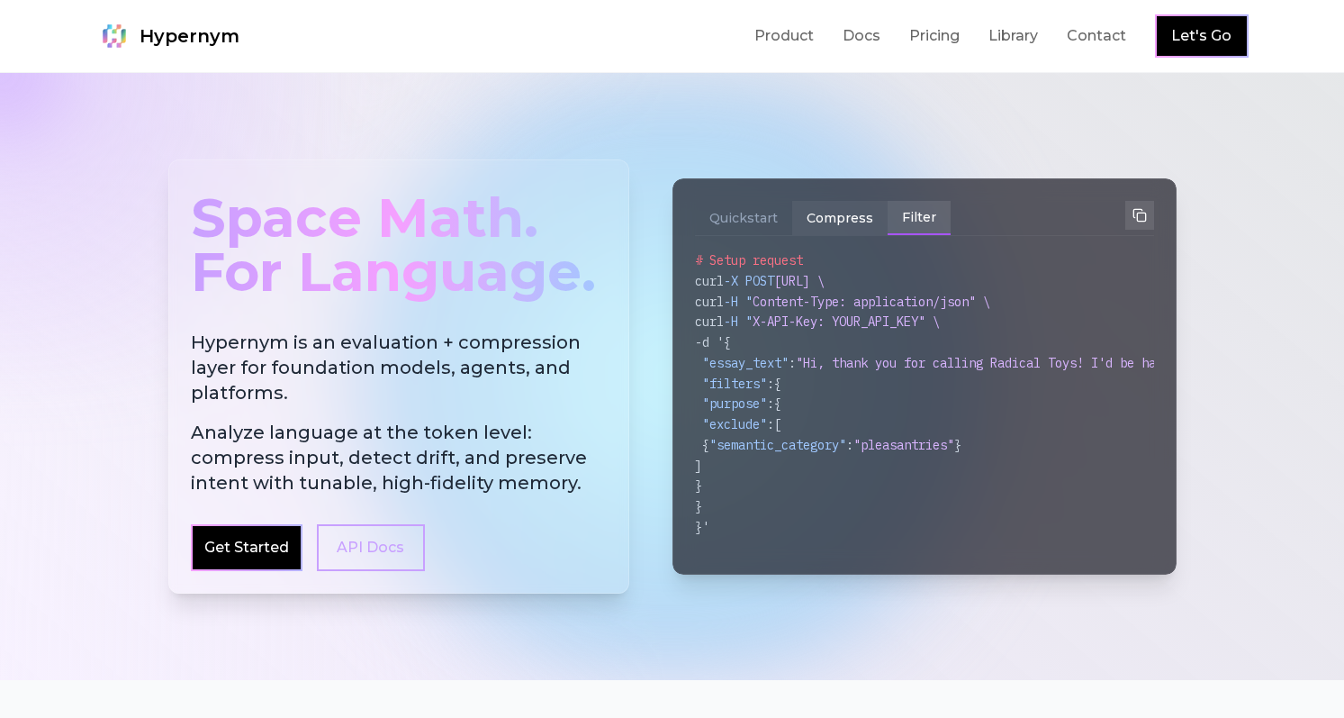  Describe the element at coordinates (904, 445) in the screenshot. I see `span: "pleasantries"` at that location.